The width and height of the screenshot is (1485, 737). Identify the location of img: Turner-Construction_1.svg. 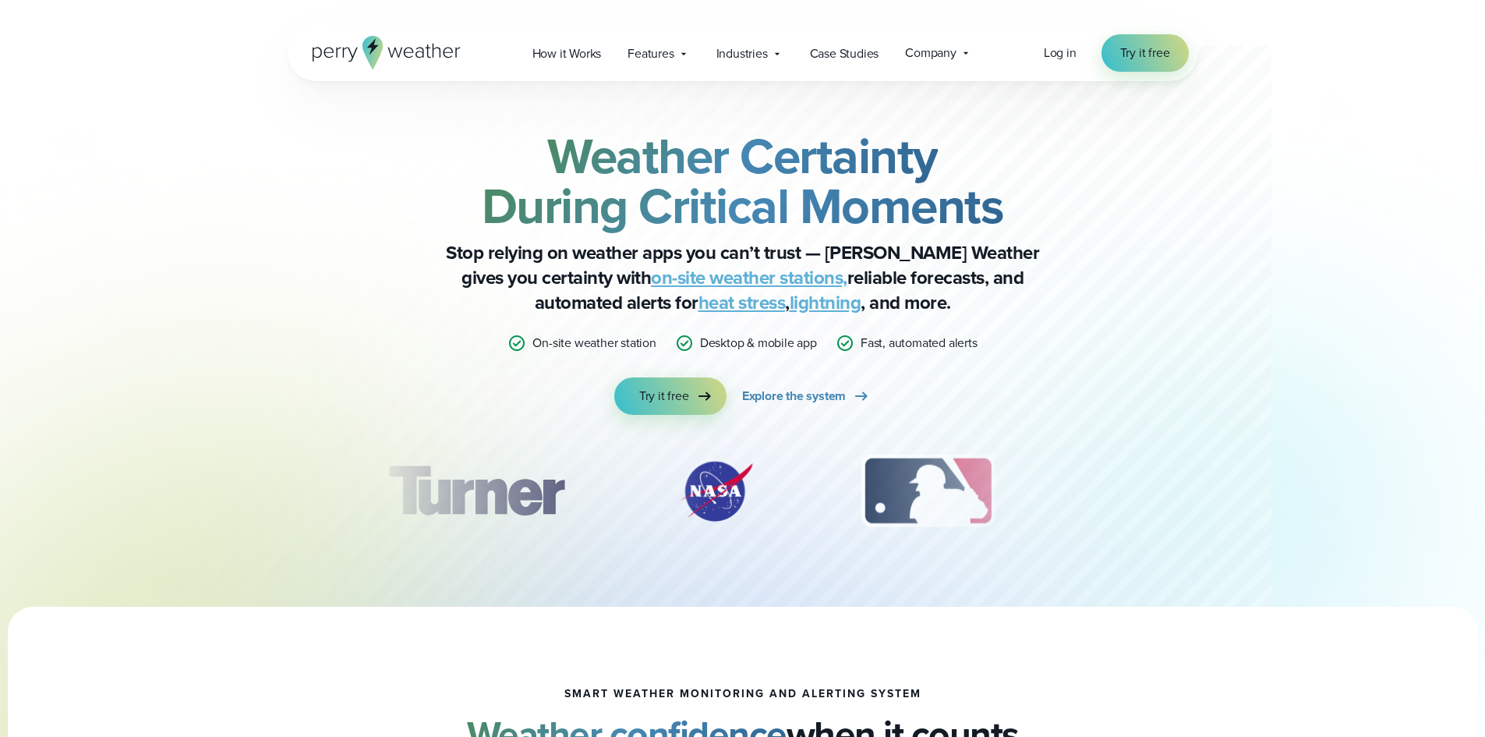
(476, 491).